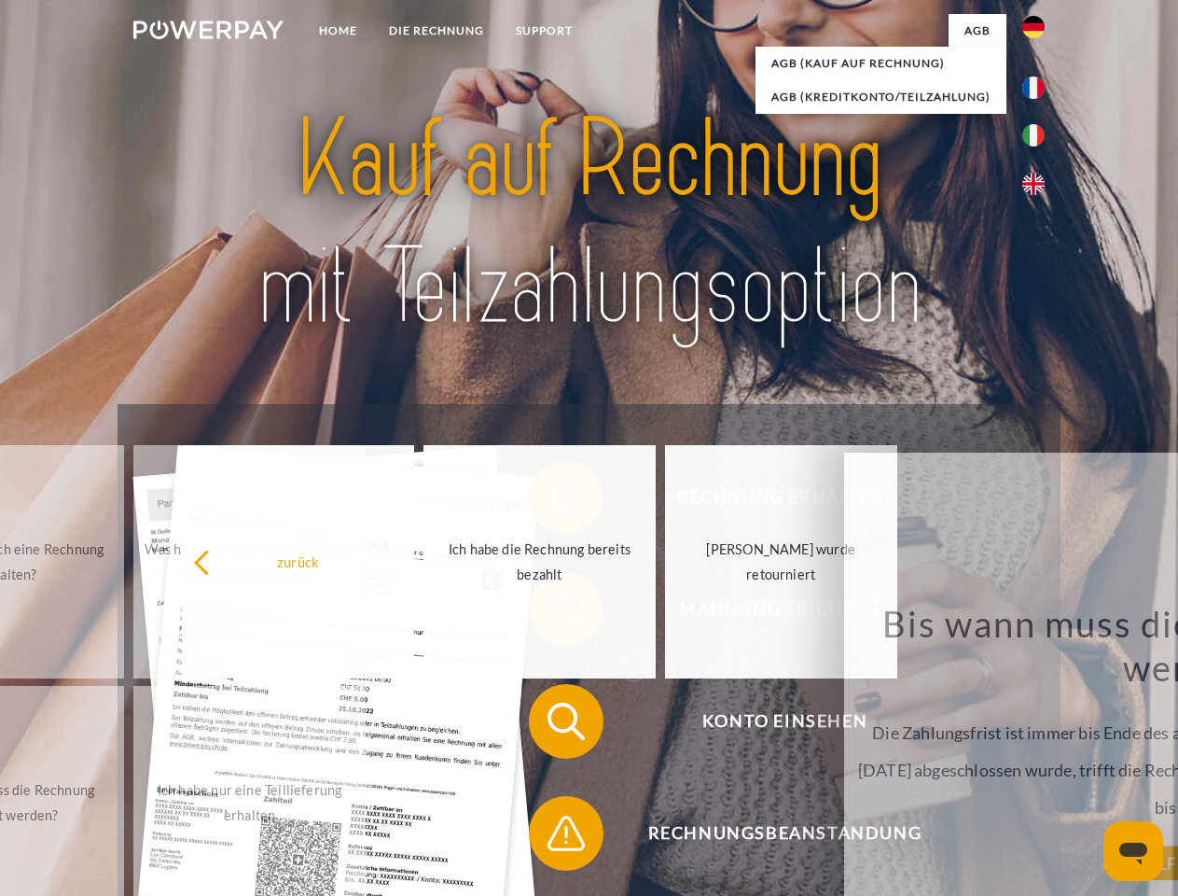 The image size is (1178, 896). Describe the element at coordinates (208, 30) in the screenshot. I see `img: logo-powerpay-white.svg` at that location.